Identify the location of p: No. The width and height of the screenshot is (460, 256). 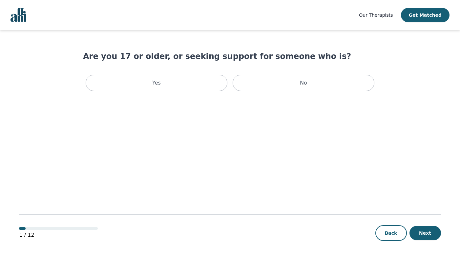
(303, 83).